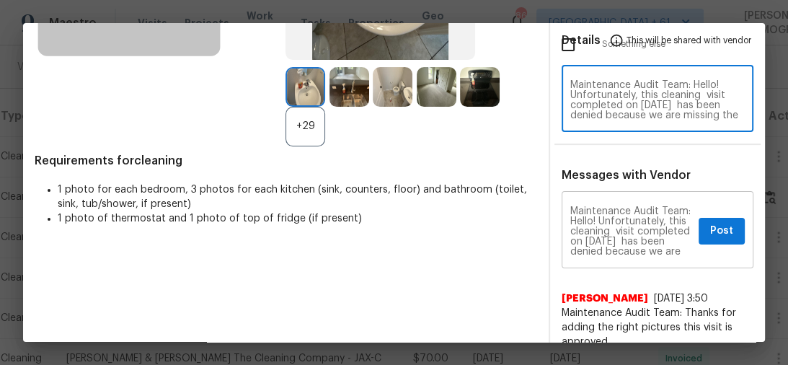 This screenshot has height=365, width=788. I want to click on span: Maintenance Audit Team: Thanks for adding the right pictures this visit is approved., so click(657, 327).